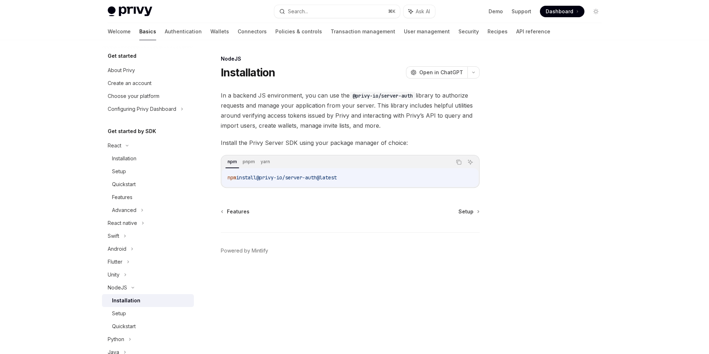  I want to click on div: Flutter, so click(115, 262).